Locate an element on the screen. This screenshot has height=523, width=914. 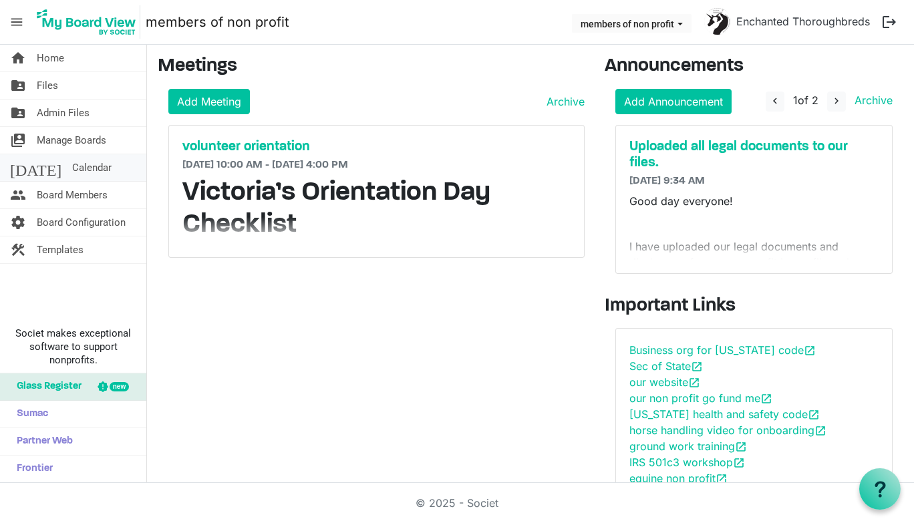
a: Uploaded all legal documents to our files. is located at coordinates (755, 155).